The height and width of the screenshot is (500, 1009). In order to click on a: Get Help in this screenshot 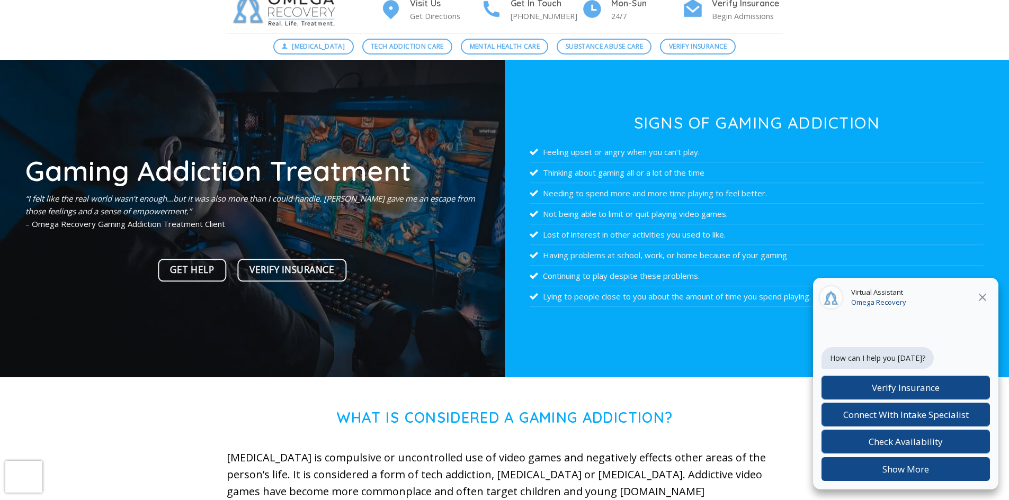, I will do `click(192, 270)`.